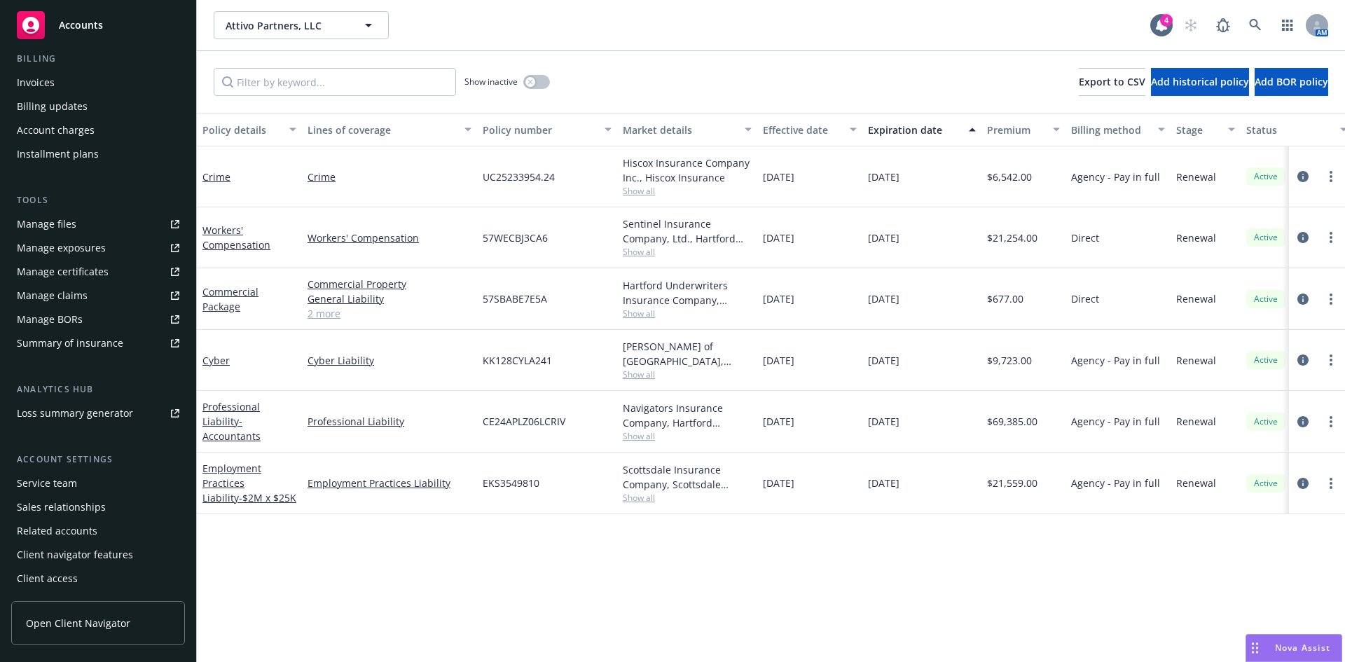  What do you see at coordinates (1111, 130) in the screenshot?
I see `div: Billing method` at bounding box center [1111, 130].